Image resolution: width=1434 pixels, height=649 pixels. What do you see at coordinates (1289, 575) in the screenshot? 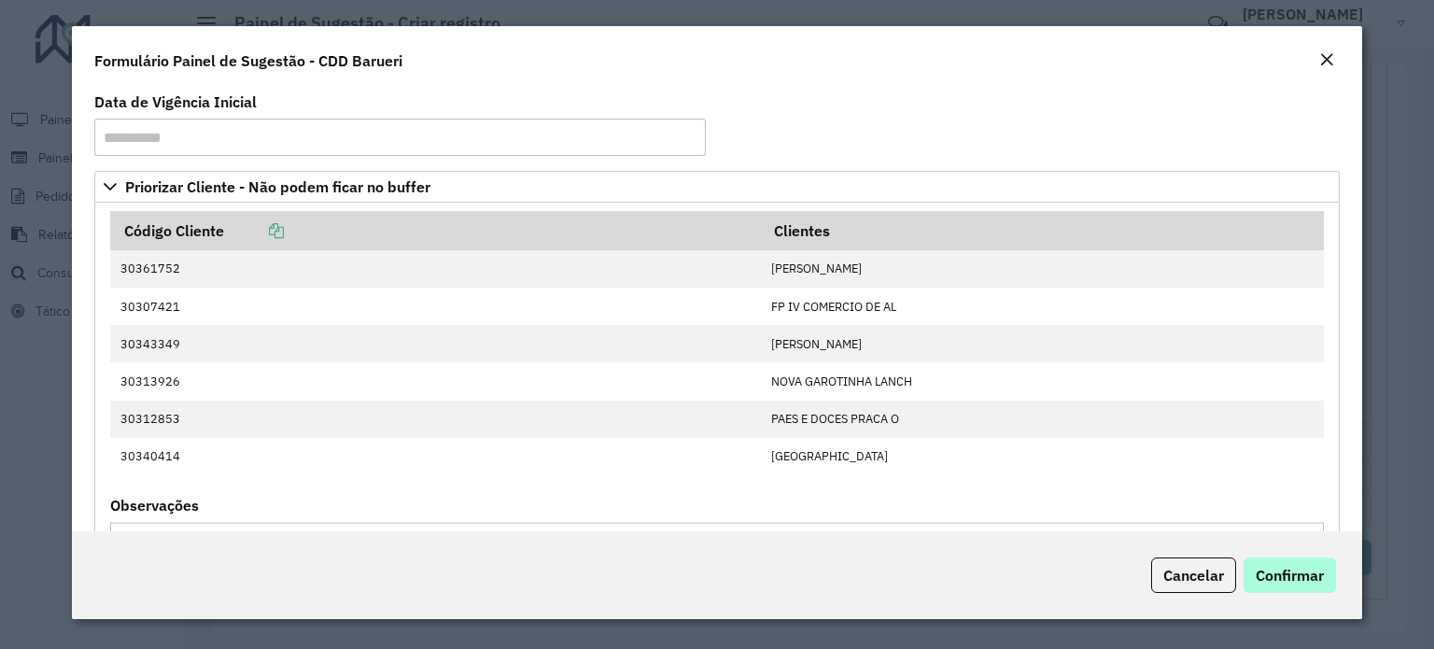
I see `button: Confirmar` at bounding box center [1289, 575].